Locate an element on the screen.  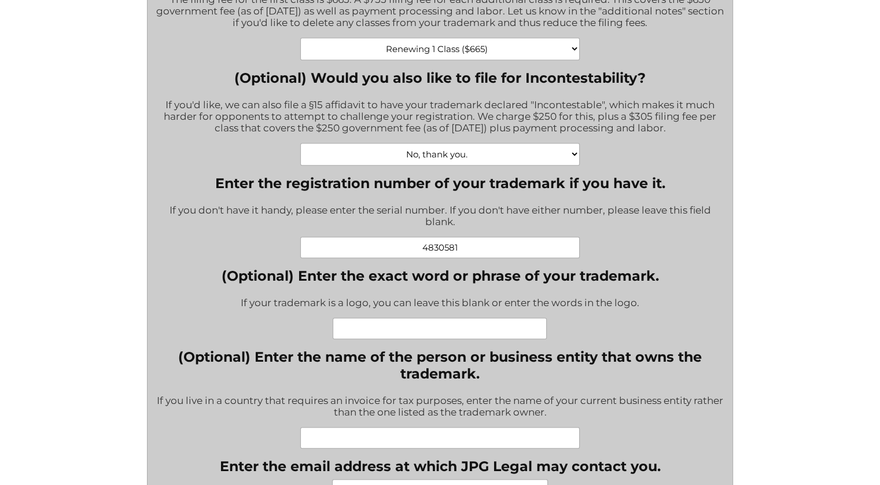
div: If you live in a country that requires an invoice for tax purposes, enter the name of your curren... is located at coordinates (440, 407).